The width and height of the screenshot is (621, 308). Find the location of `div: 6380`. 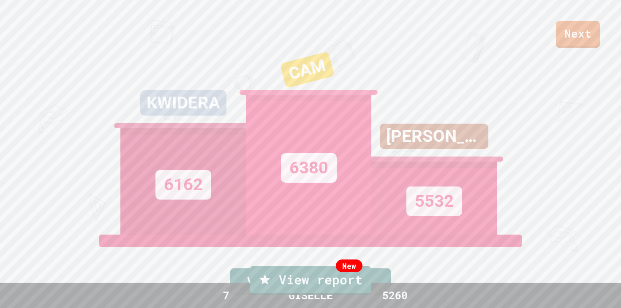

div: 6380 is located at coordinates (309, 168).